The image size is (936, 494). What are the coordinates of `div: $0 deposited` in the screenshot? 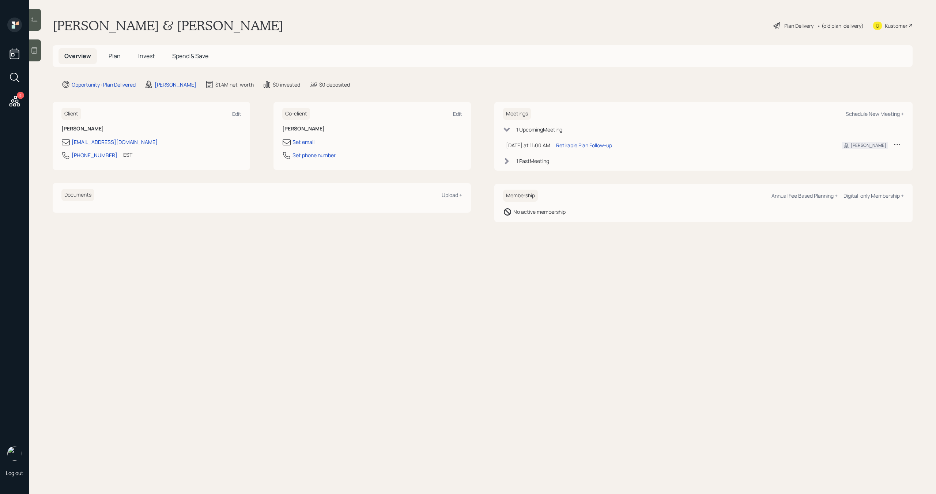 It's located at (335, 84).